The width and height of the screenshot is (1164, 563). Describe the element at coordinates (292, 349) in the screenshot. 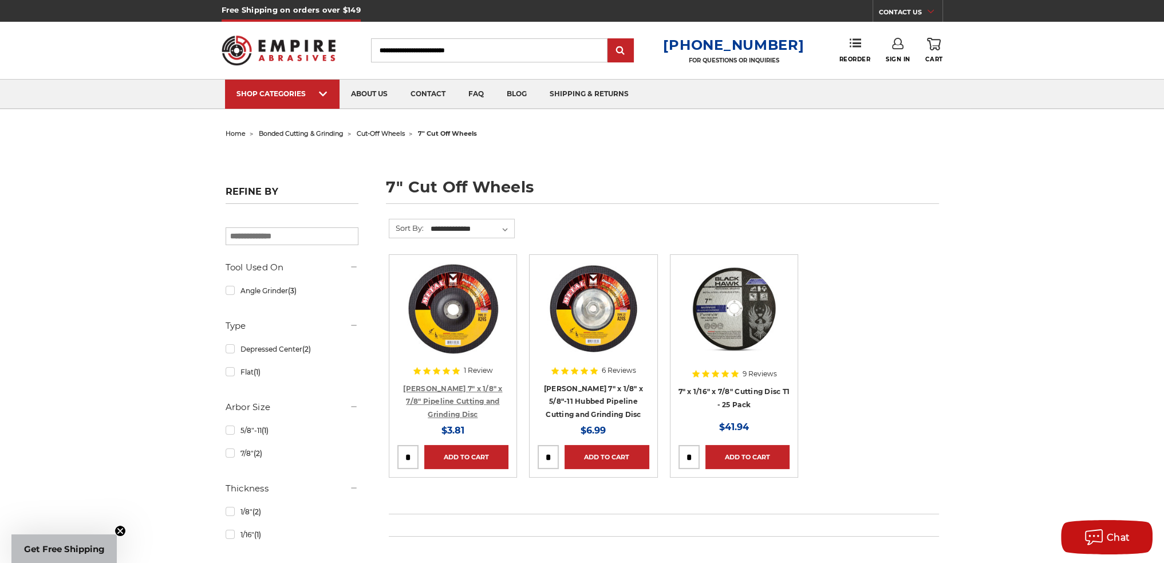

I see `a: Depressed Center` at that location.